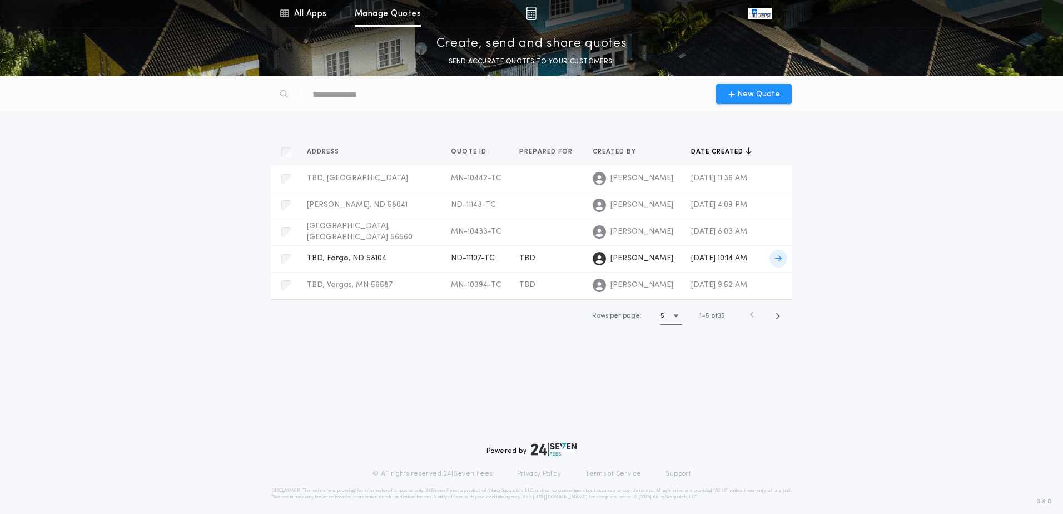 Image resolution: width=1063 pixels, height=514 pixels. I want to click on span: MN-10442-TC, so click(476, 178).